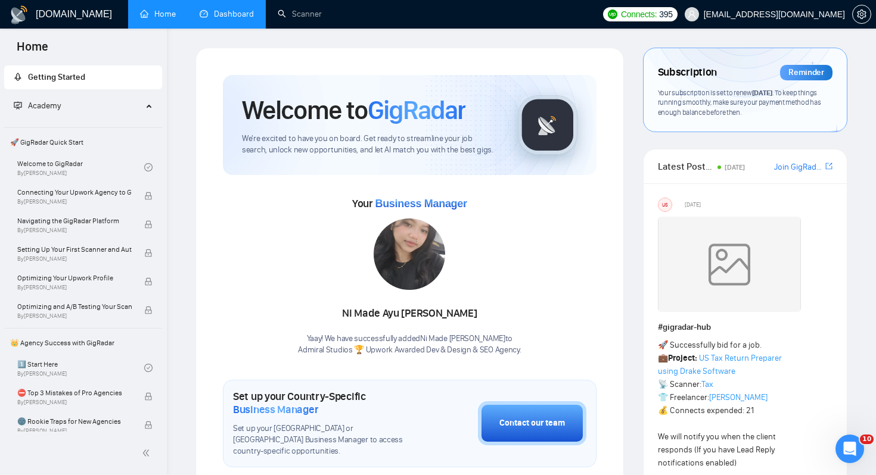 This screenshot has height=475, width=876. What do you see at coordinates (707, 384) in the screenshot?
I see `a: Tax` at bounding box center [707, 384].